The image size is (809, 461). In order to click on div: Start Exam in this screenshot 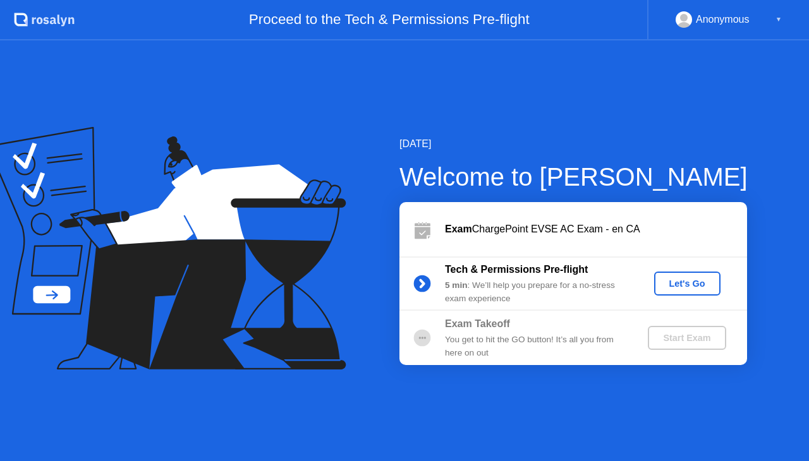, I will do `click(686, 338)`.